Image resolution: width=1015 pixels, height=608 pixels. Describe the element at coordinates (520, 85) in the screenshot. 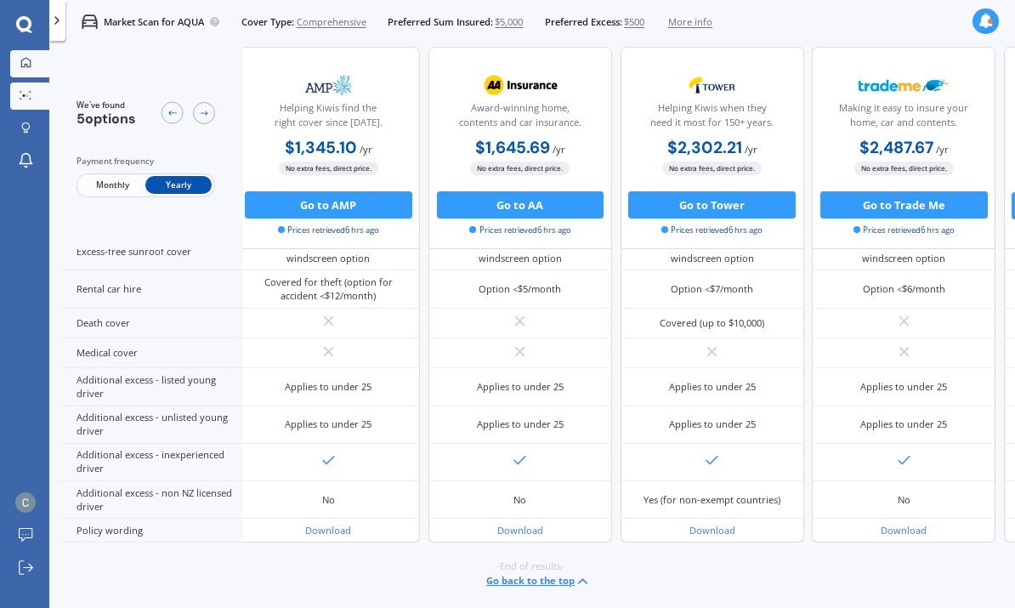

I see `img: AA.webp` at that location.